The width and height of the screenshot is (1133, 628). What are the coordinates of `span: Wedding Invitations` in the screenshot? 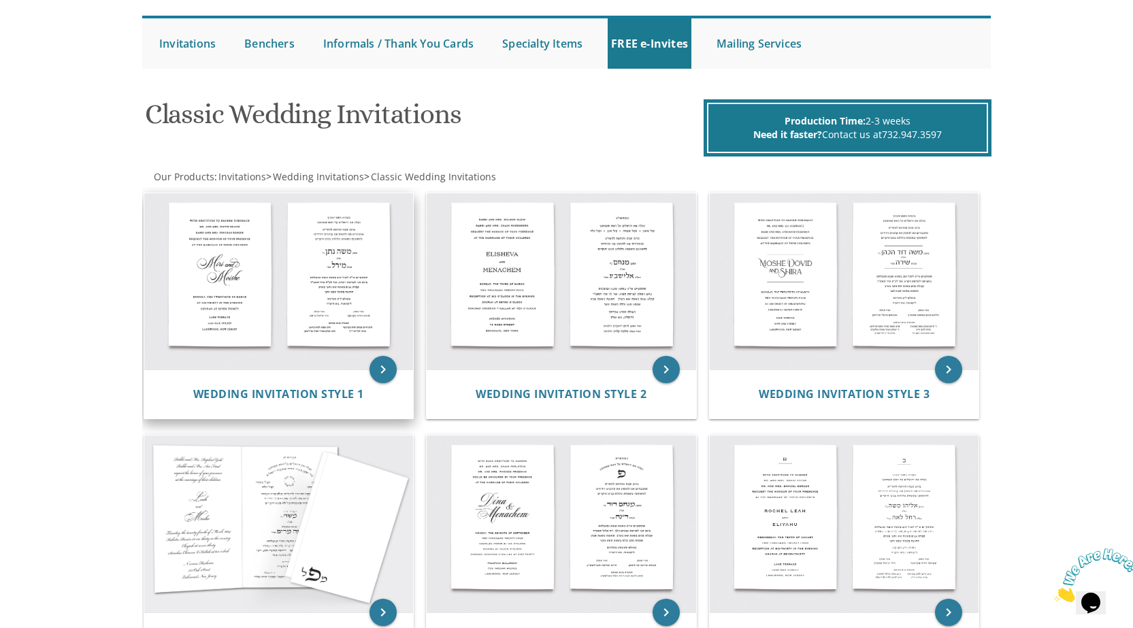 It's located at (319, 176).